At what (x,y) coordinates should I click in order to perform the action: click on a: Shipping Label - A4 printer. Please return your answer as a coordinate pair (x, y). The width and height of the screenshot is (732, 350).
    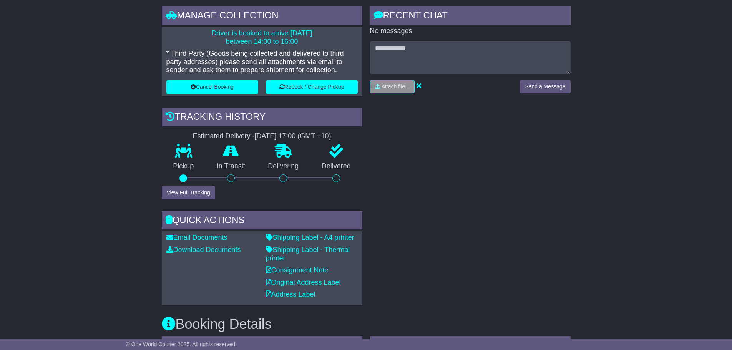
    Looking at the image, I should click on (310, 237).